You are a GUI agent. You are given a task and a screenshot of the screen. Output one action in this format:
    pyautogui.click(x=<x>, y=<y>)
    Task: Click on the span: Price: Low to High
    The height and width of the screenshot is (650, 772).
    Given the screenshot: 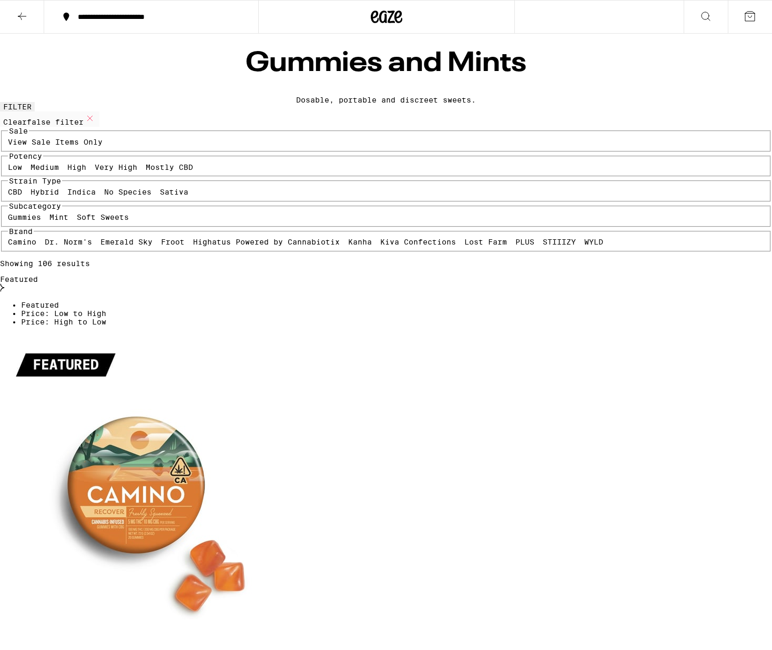 What is the action you would take?
    pyautogui.click(x=64, y=314)
    